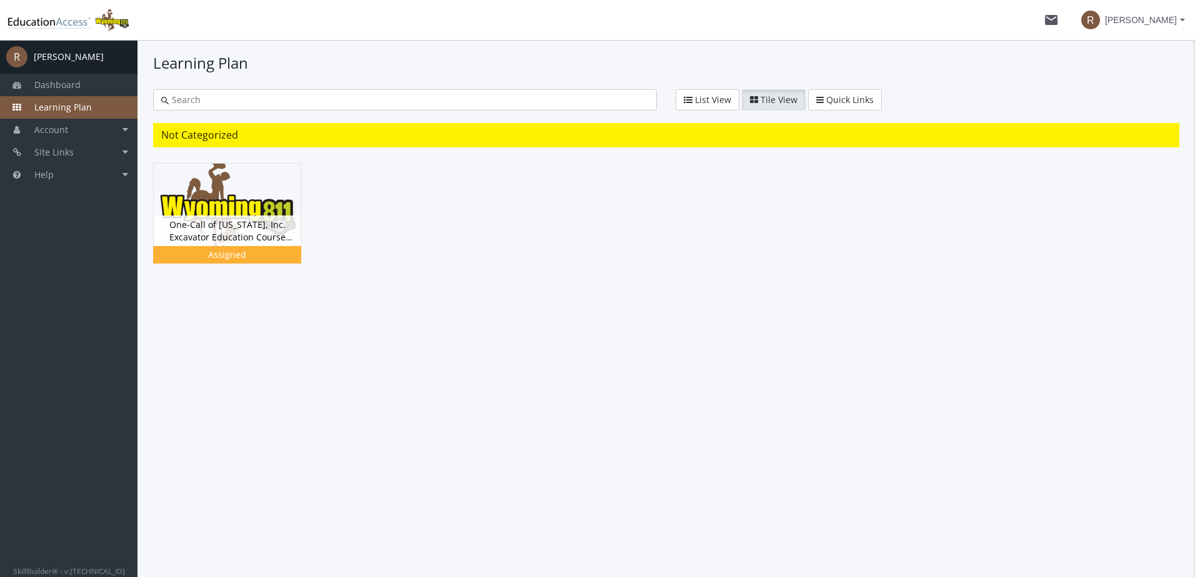 The image size is (1195, 577). I want to click on span: List View, so click(713, 99).